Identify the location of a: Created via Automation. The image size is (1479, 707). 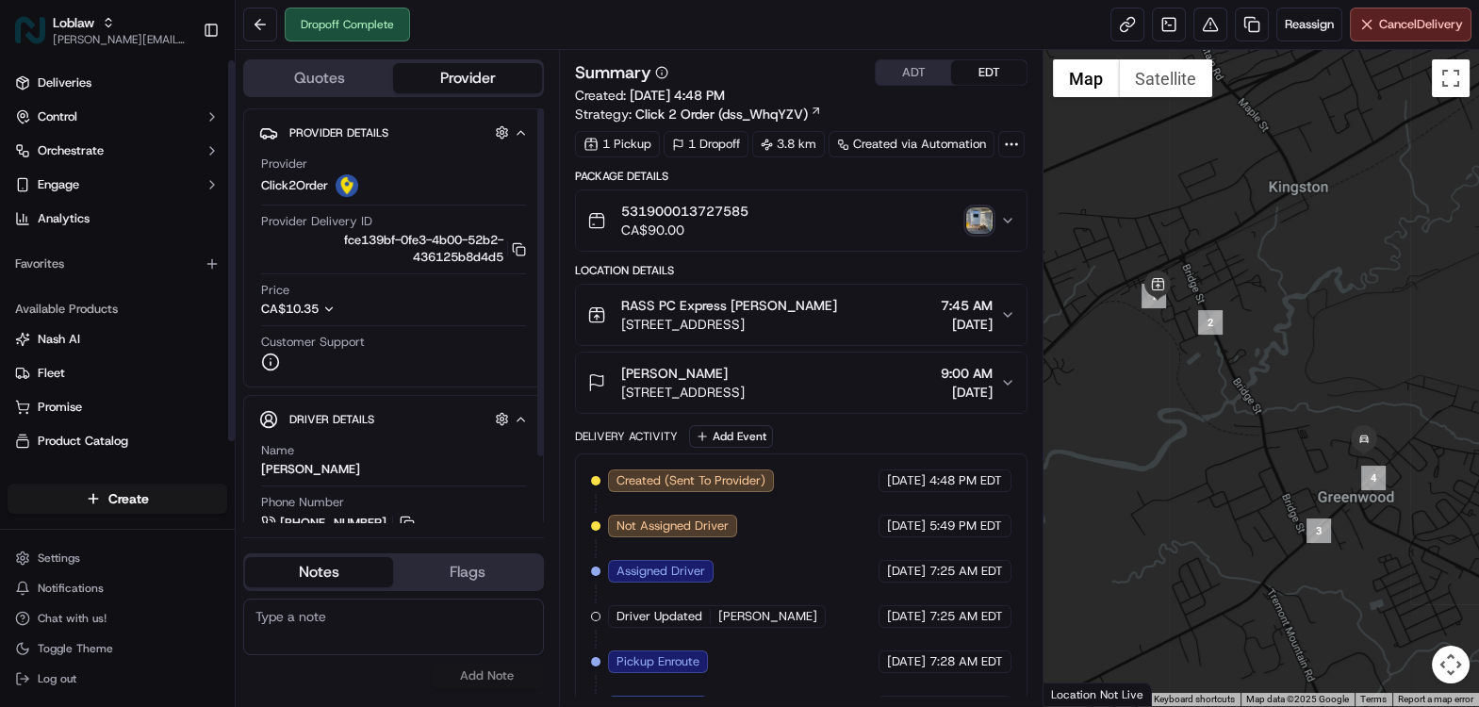
(912, 144).